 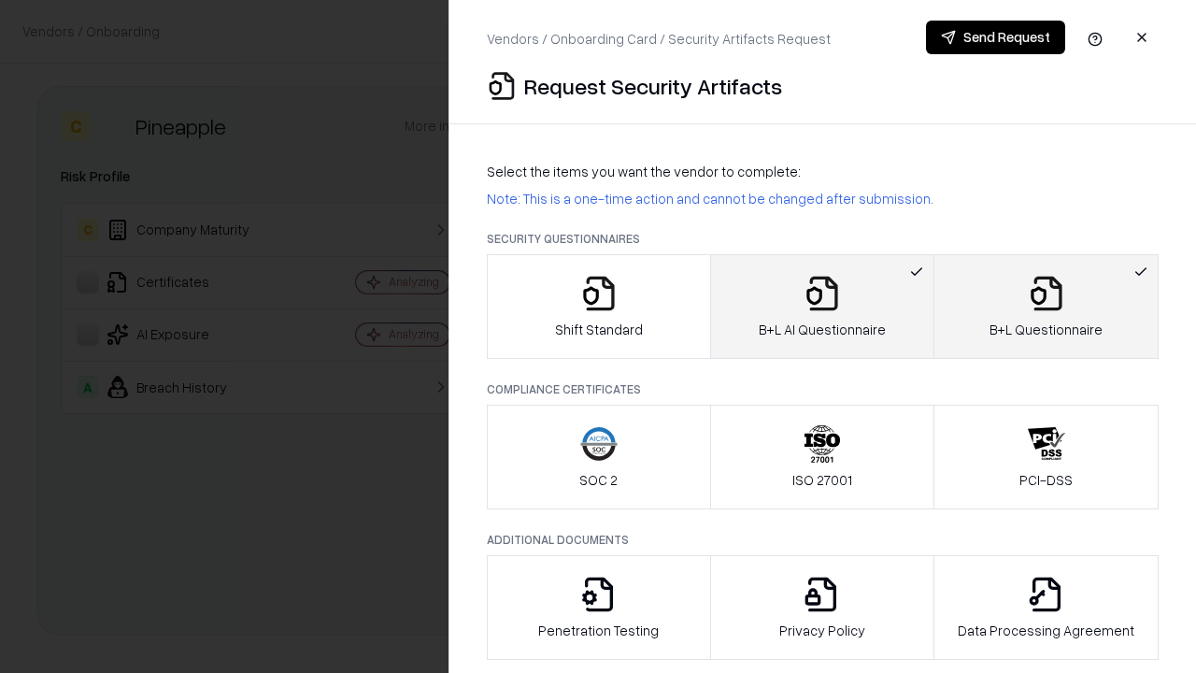 What do you see at coordinates (599, 457) in the screenshot?
I see `button: SOC 2` at bounding box center [599, 457].